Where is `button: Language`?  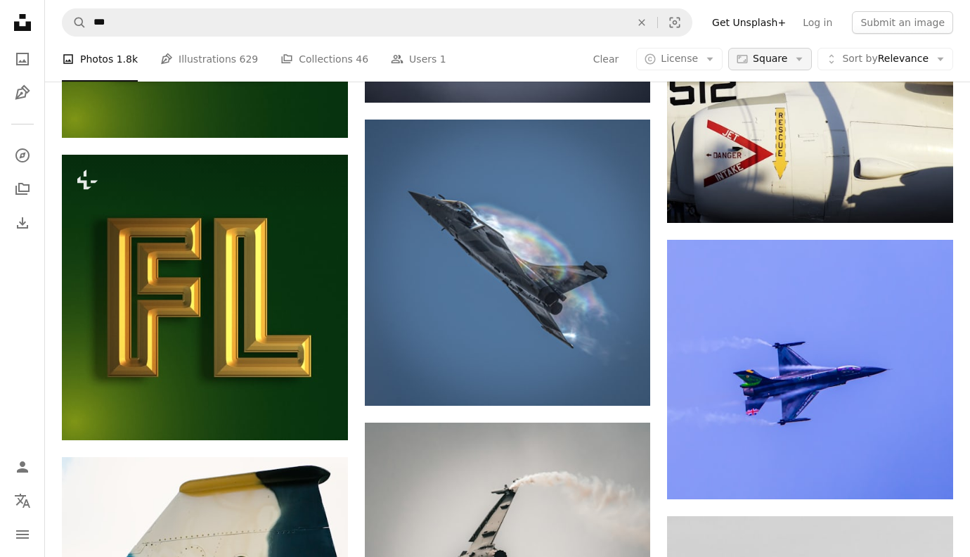 button: Language is located at coordinates (22, 500).